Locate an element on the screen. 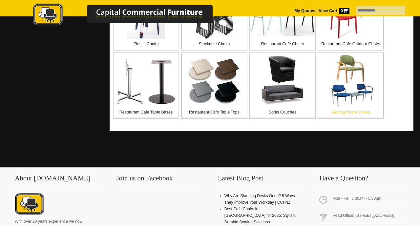 The width and height of the screenshot is (420, 226). p: Stackable Chairs is located at coordinates (214, 44).